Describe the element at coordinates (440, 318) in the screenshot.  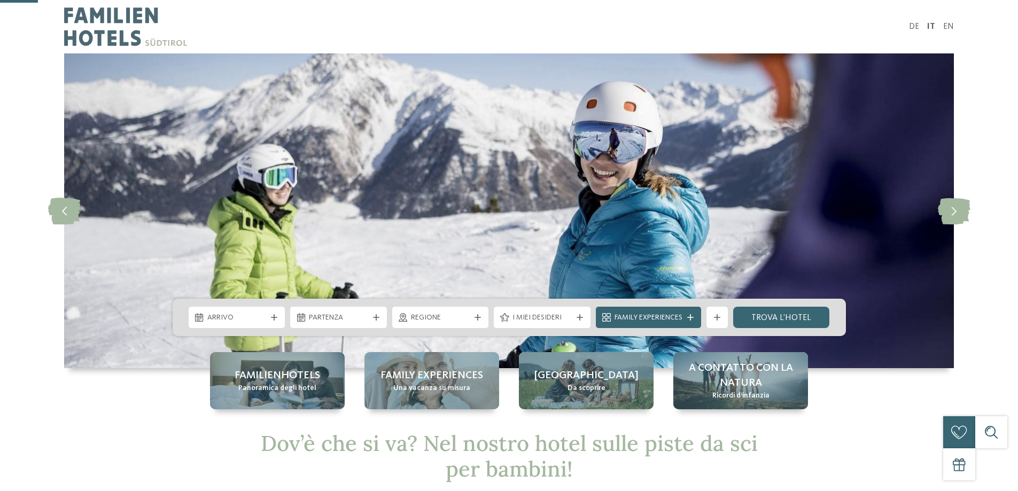
I see `span: Regione` at that location.